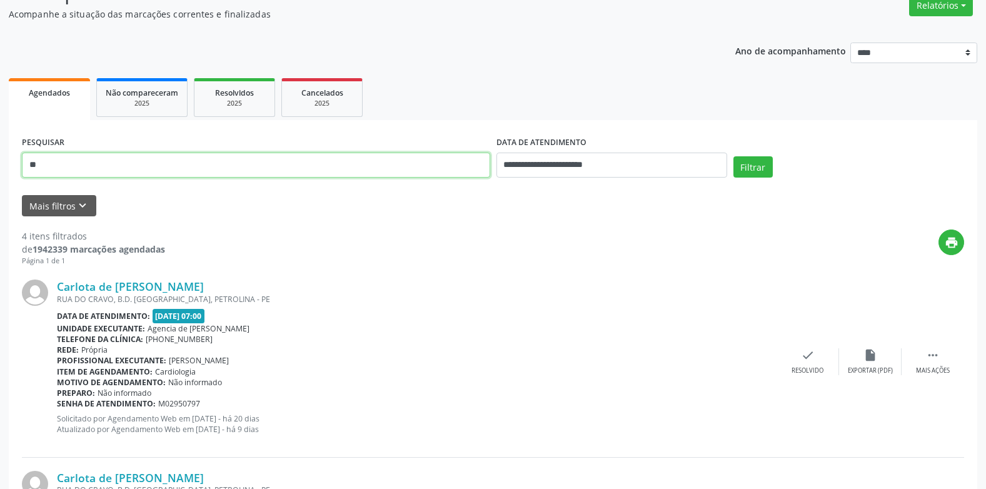 The width and height of the screenshot is (986, 489). Describe the element at coordinates (951, 242) in the screenshot. I see `button: print` at that location.